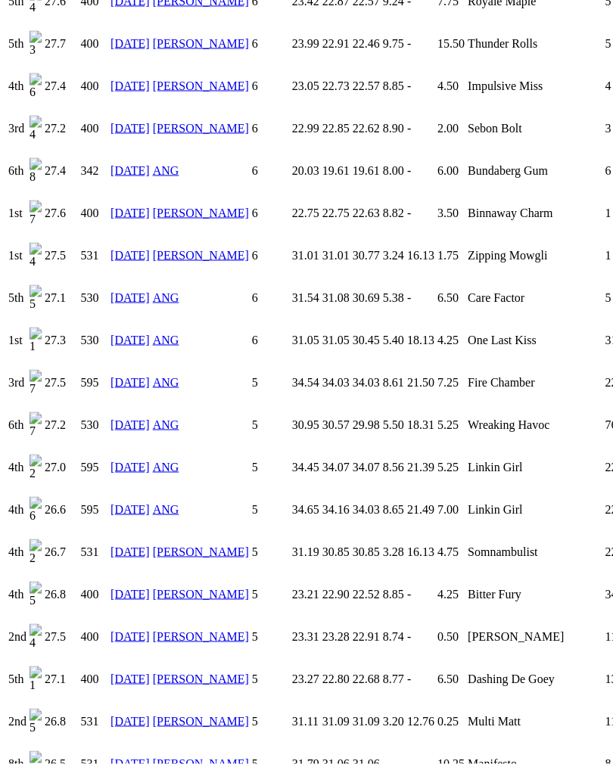  I want to click on td: 18.31, so click(420, 425).